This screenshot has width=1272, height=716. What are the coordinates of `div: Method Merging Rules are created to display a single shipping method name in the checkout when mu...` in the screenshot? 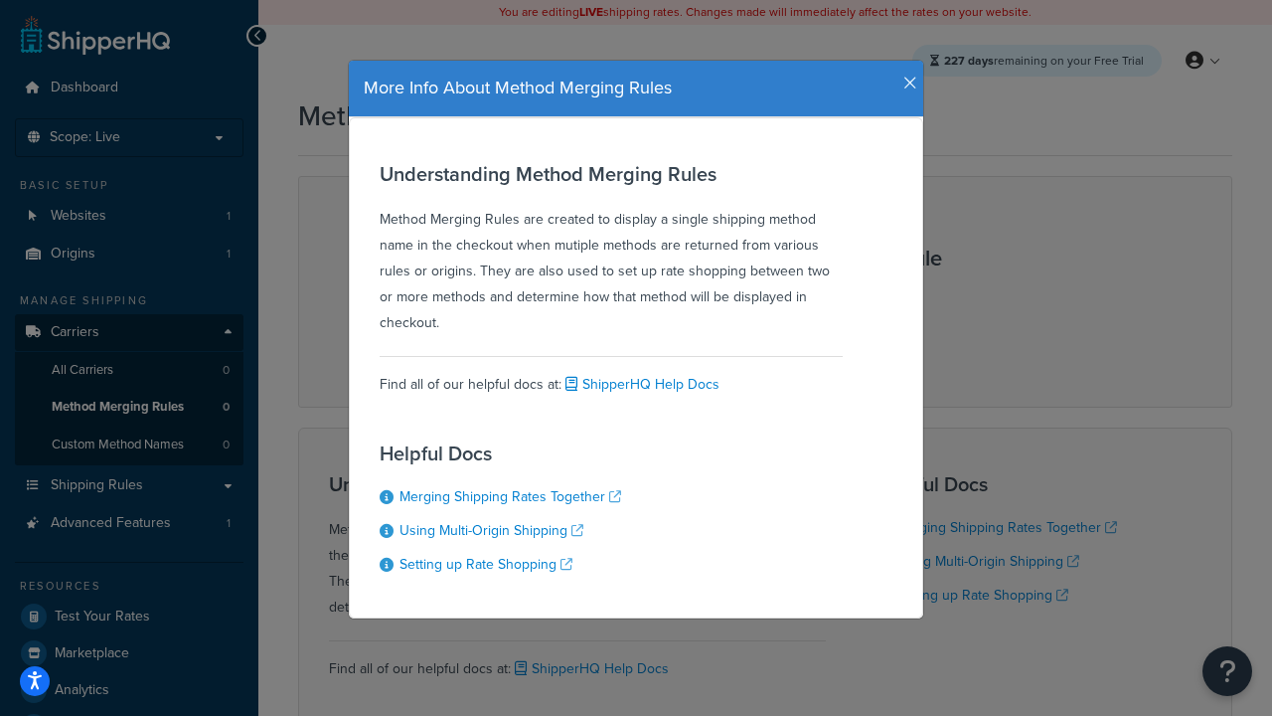 It's located at (611, 250).